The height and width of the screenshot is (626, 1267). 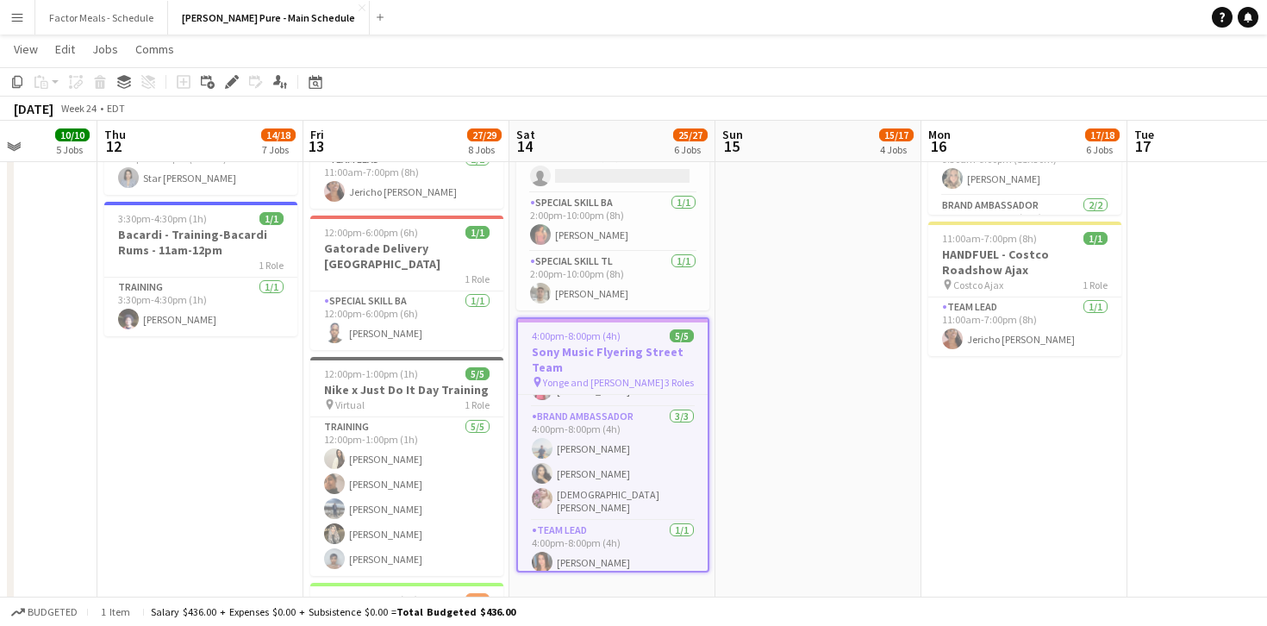 I want to click on span: Jobs, so click(x=105, y=49).